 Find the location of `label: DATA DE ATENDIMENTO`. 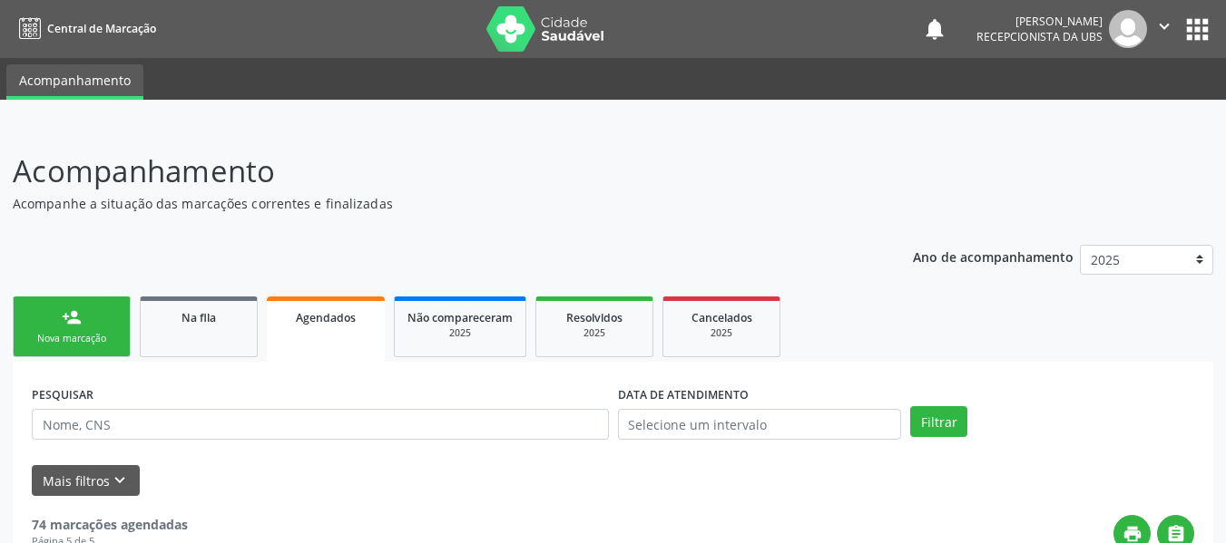

label: DATA DE ATENDIMENTO is located at coordinates (683, 395).